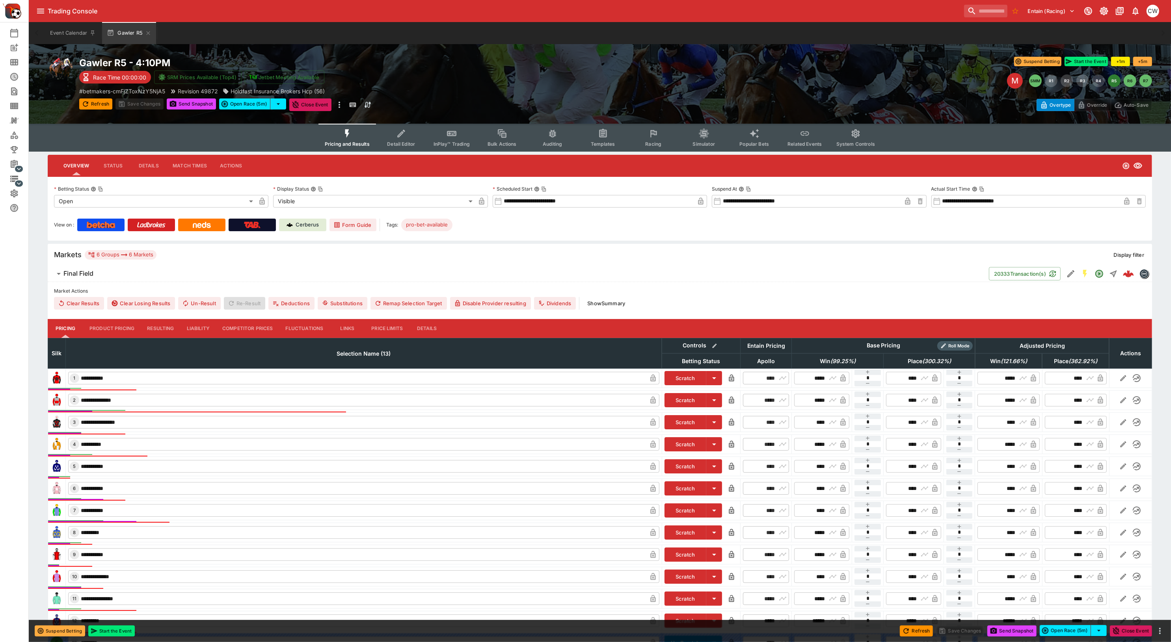 This screenshot has height=642, width=1171. What do you see at coordinates (1035, 81) in the screenshot?
I see `button: SMM` at bounding box center [1035, 81].